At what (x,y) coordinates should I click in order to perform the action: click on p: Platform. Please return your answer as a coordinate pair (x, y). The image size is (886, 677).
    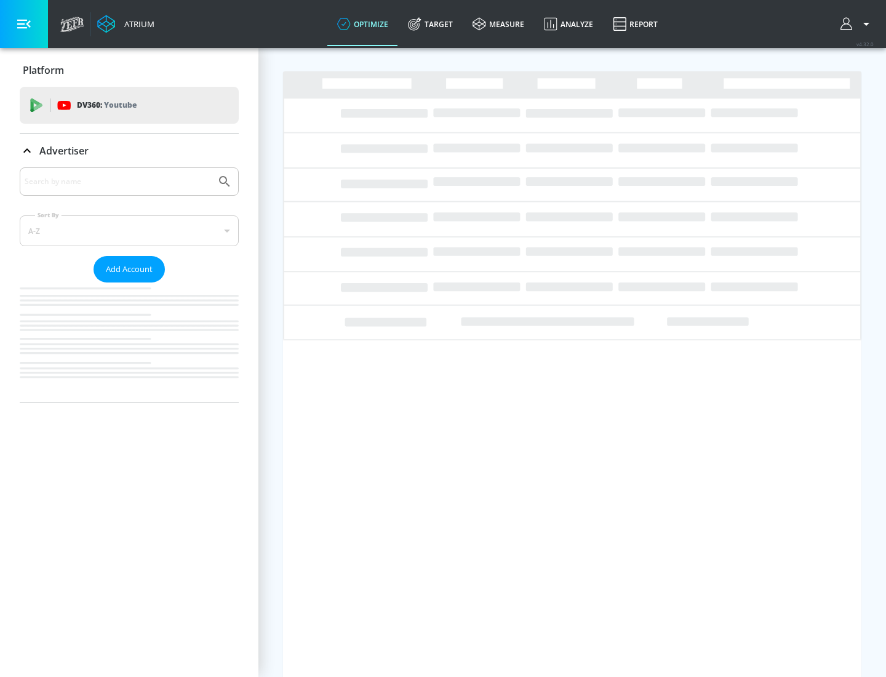
    Looking at the image, I should click on (43, 70).